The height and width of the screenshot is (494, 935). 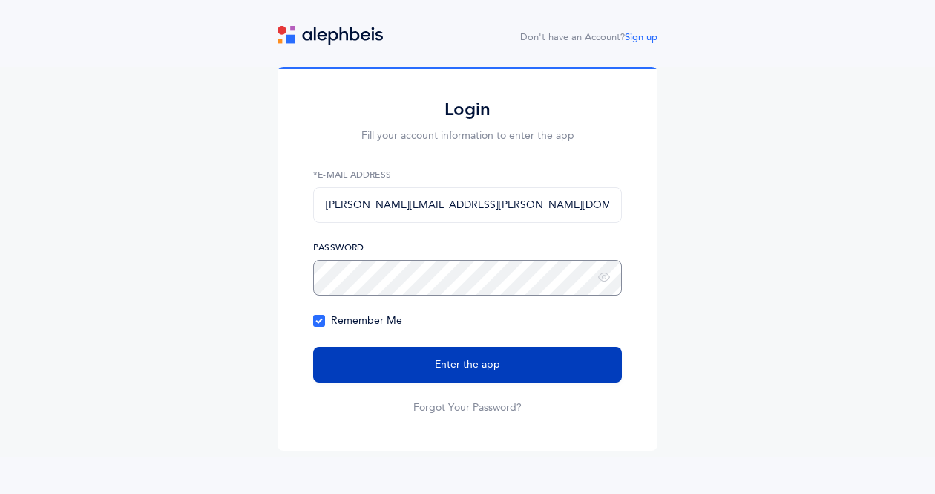 What do you see at coordinates (330, 35) in the screenshot?
I see `img: logo.svg` at bounding box center [330, 35].